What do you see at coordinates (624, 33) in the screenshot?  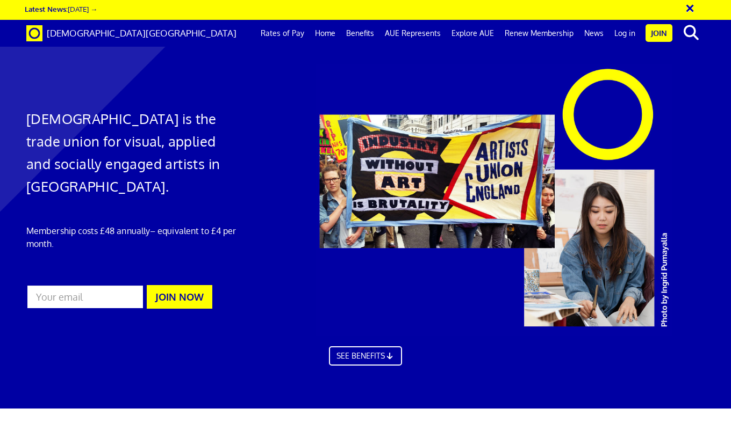 I see `a: Log in` at bounding box center [624, 33].